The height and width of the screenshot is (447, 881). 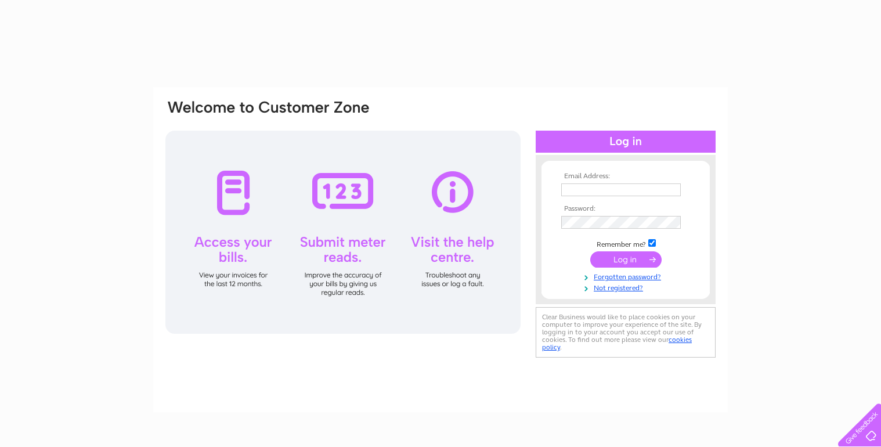 What do you see at coordinates (626, 209) in the screenshot?
I see `th: Password:` at bounding box center [626, 209].